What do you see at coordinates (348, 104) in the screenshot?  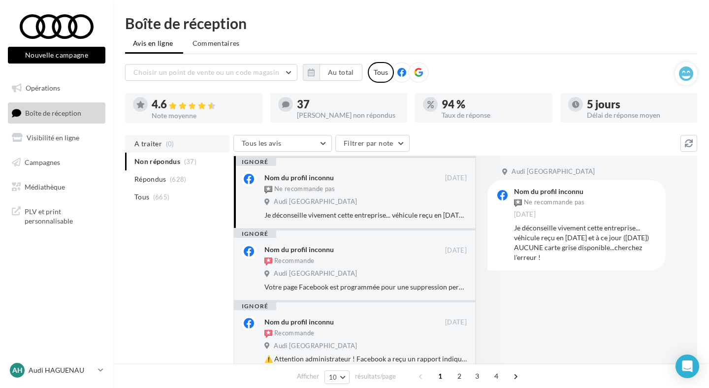 I see `div: 37` at bounding box center [348, 104].